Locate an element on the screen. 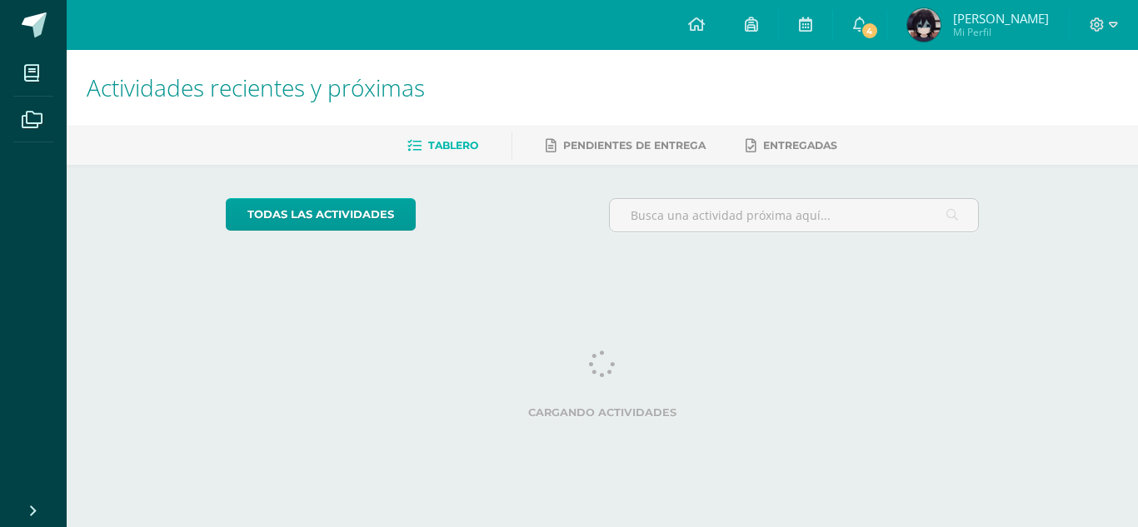 The image size is (1138, 527). span: 4 is located at coordinates (869, 31).